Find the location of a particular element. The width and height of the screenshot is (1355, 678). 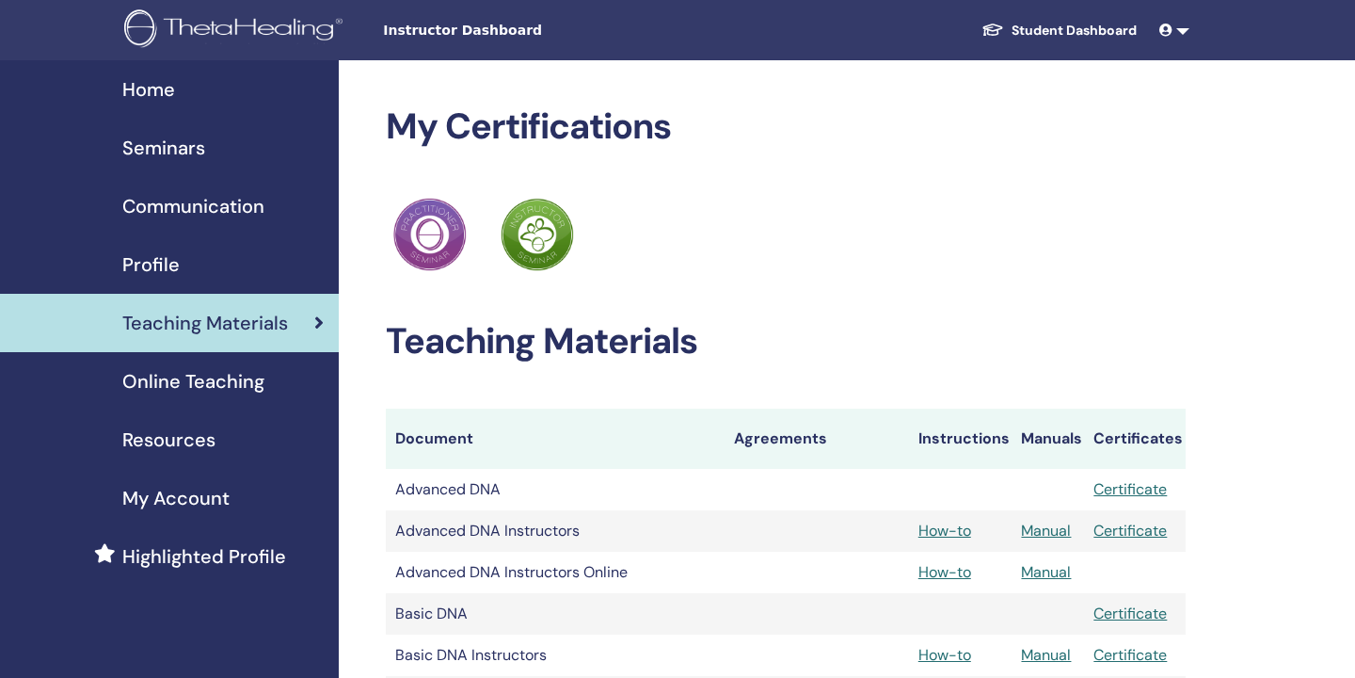

td: Basic DNA Instructors is located at coordinates (555, 655).